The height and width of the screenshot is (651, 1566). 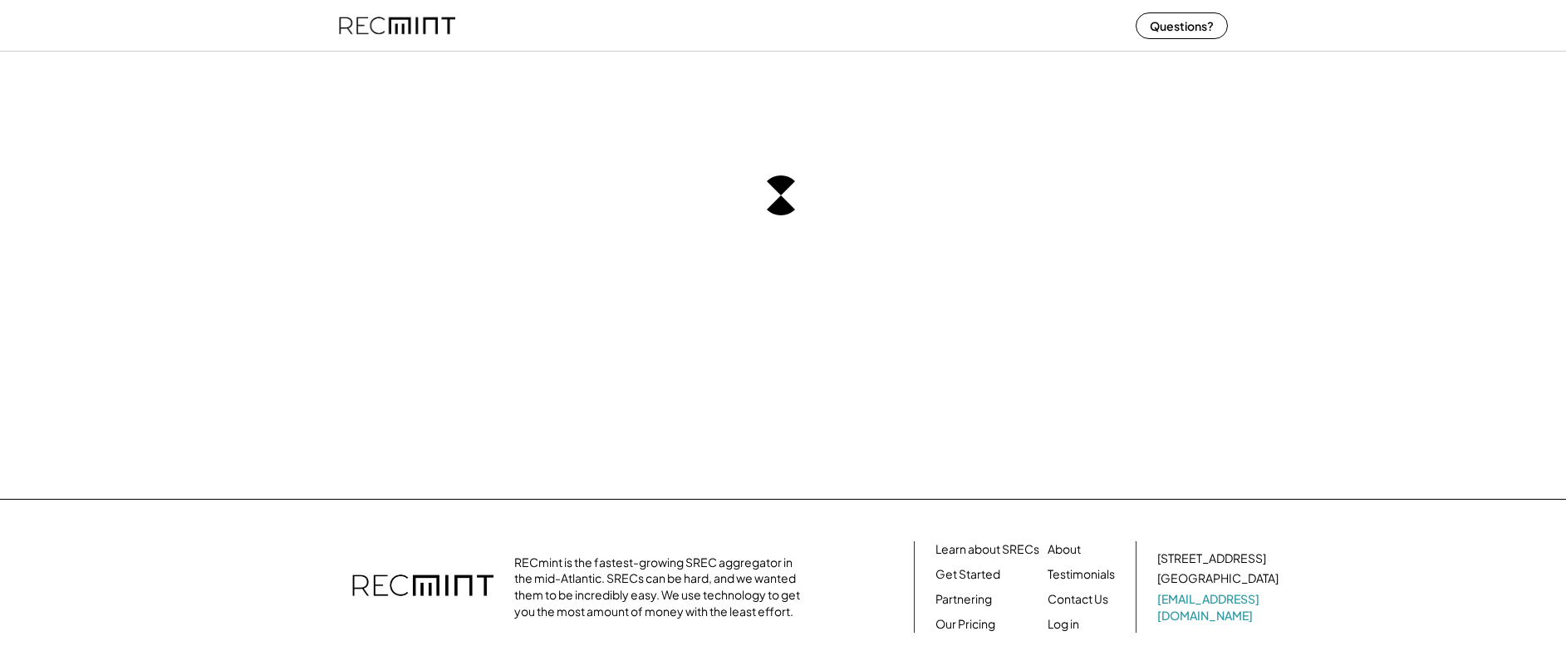 I want to click on button: Questions?, so click(x=1182, y=26).